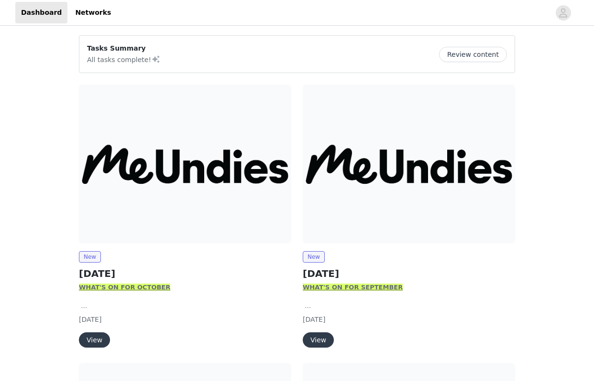  Describe the element at coordinates (128, 287) in the screenshot. I see `strong: HAT'S ON FOR OCTOBER` at that location.